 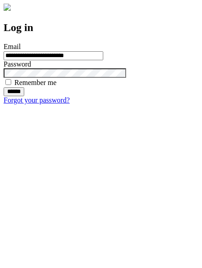 I want to click on label: Email, so click(x=12, y=46).